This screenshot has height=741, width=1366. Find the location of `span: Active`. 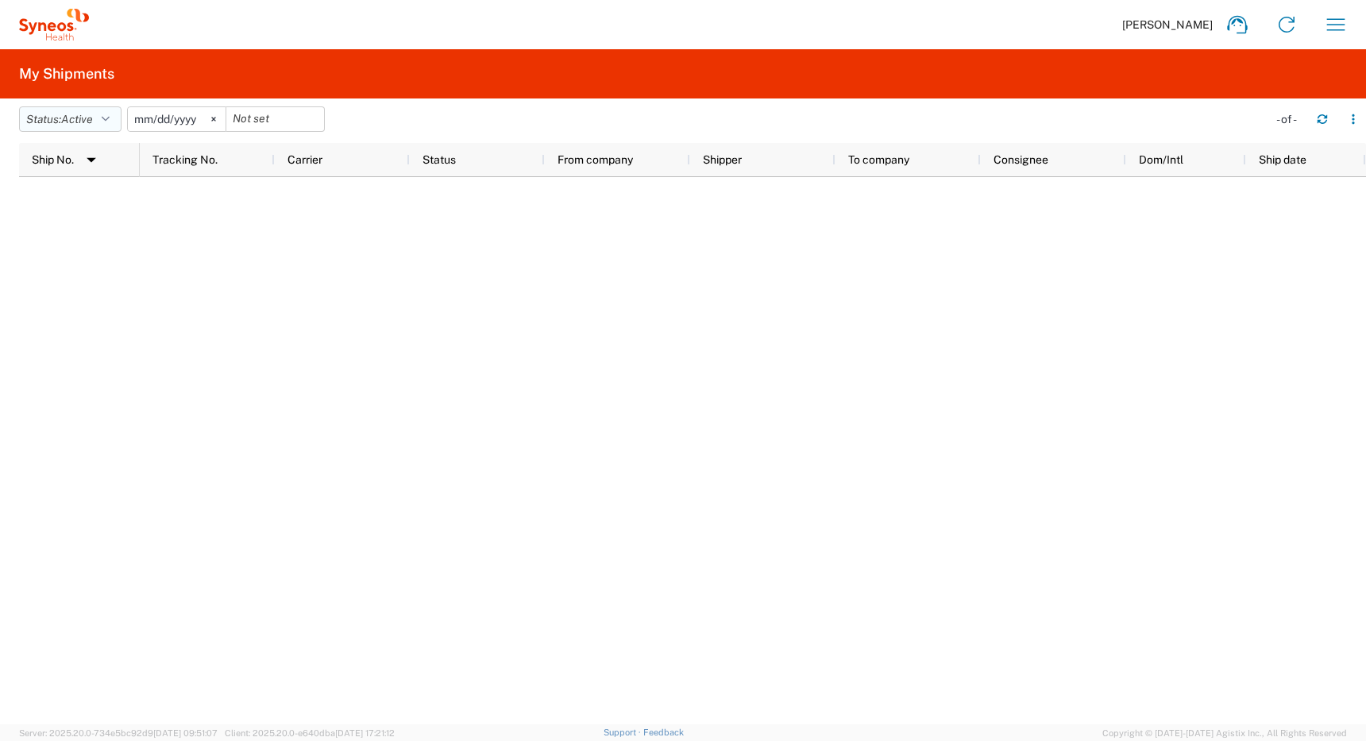

span: Active is located at coordinates (77, 119).